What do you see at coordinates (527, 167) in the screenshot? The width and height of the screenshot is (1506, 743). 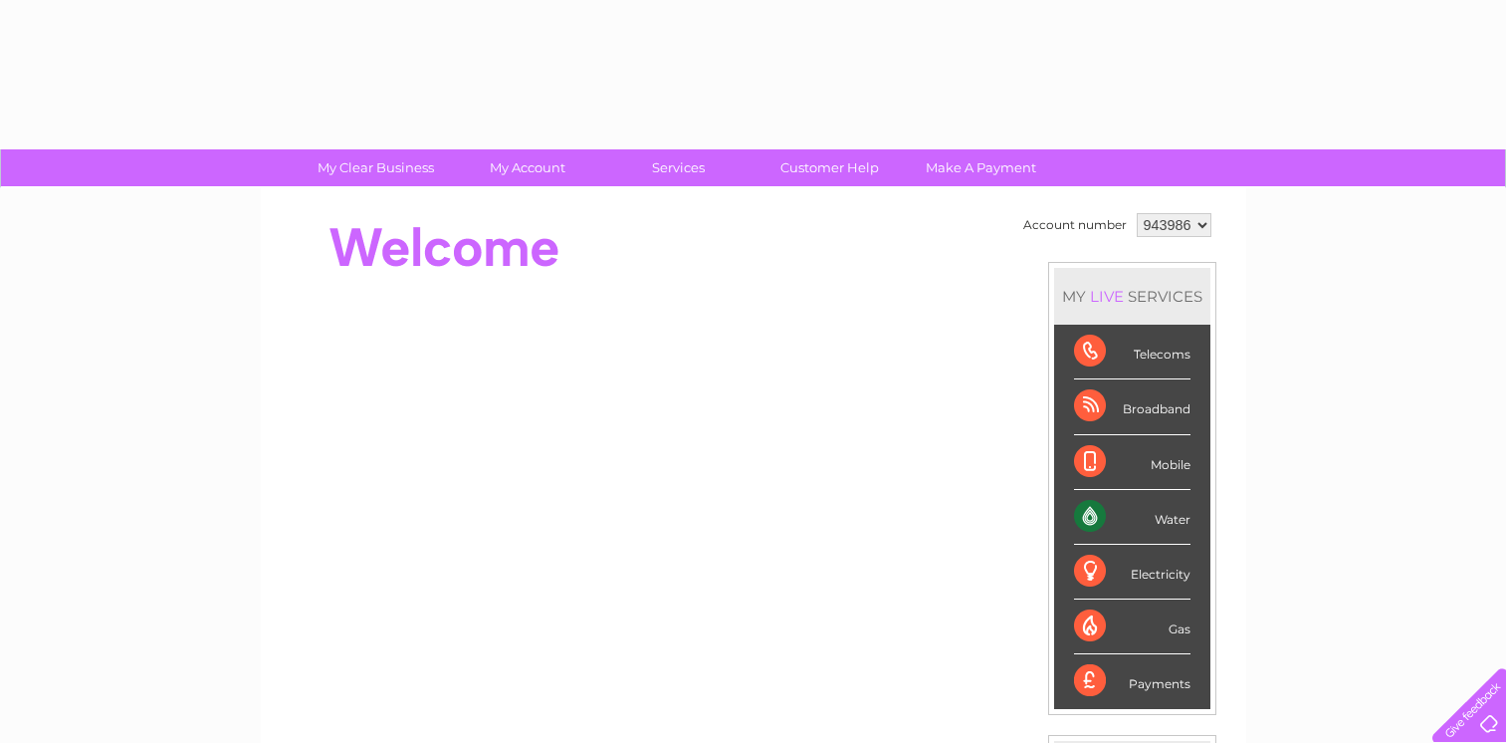 I see `a: My Account` at bounding box center [527, 167].